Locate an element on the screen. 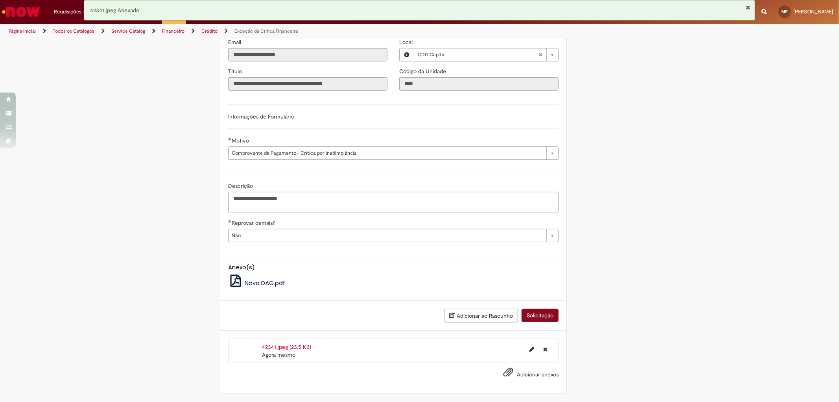  a: Financeiro is located at coordinates (173, 31).